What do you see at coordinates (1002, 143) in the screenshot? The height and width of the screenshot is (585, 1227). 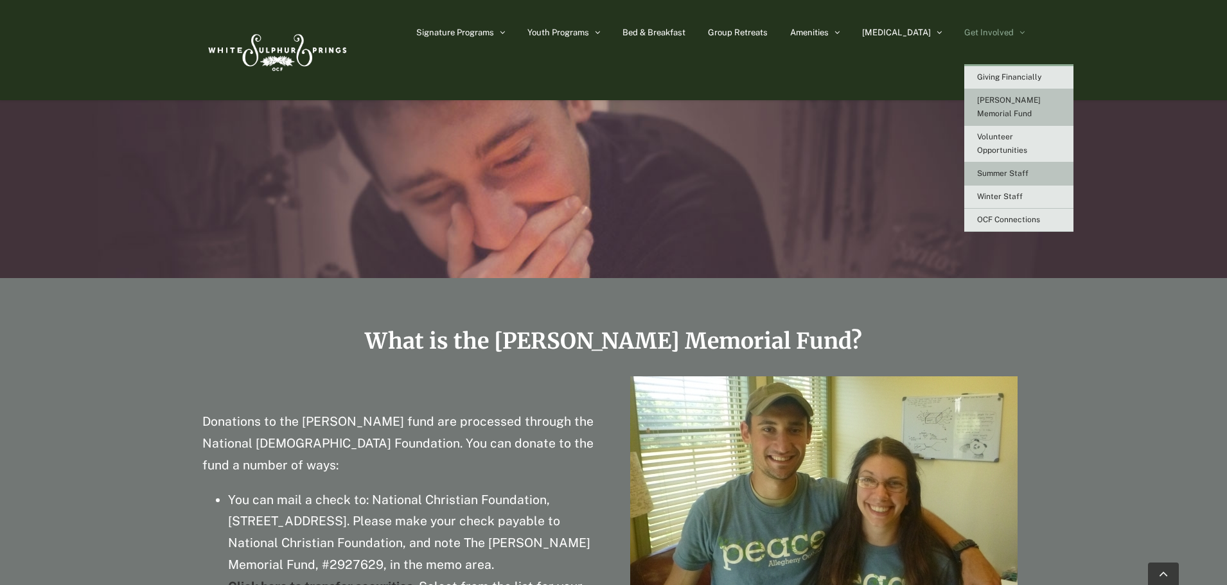 I see `span: Volunteer Opportunities` at bounding box center [1002, 143].